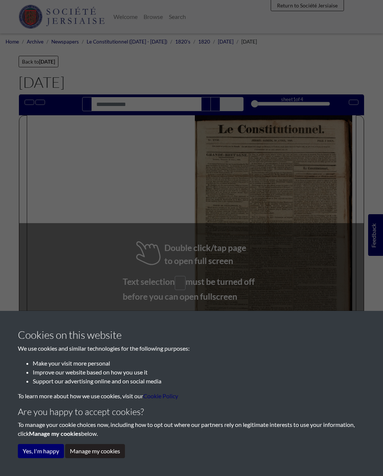 The height and width of the screenshot is (476, 383). What do you see at coordinates (191, 396) in the screenshot?
I see `p: To learn more about how we use cookies, visit our` at bounding box center [191, 396].